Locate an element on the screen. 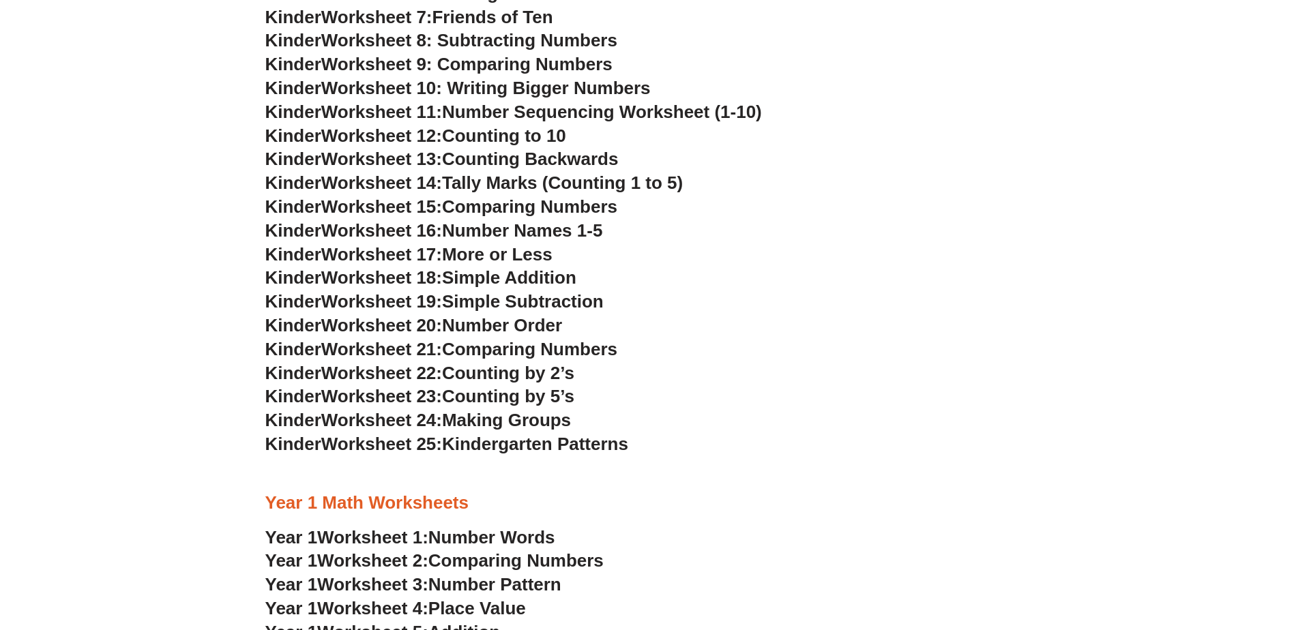 Image resolution: width=1294 pixels, height=630 pixels. span: Number Names 1-5 is located at coordinates (522, 230).